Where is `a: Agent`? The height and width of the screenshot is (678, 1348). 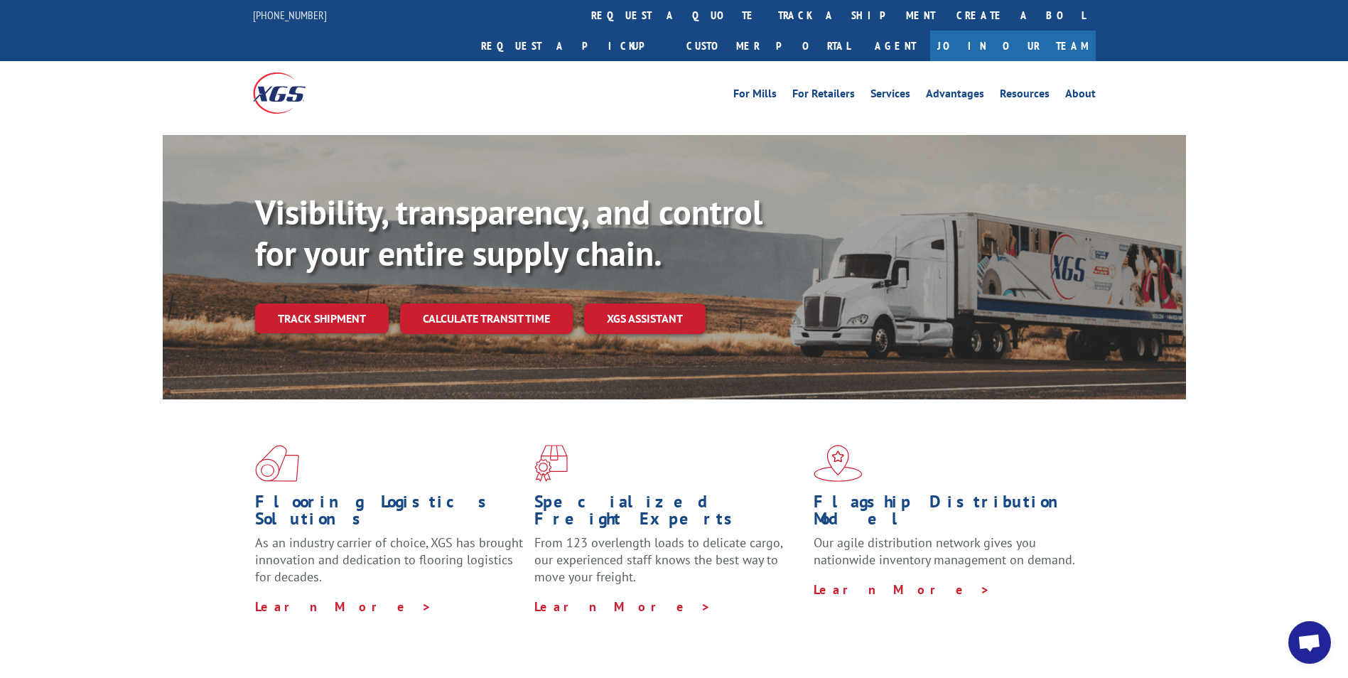 a: Agent is located at coordinates (896, 45).